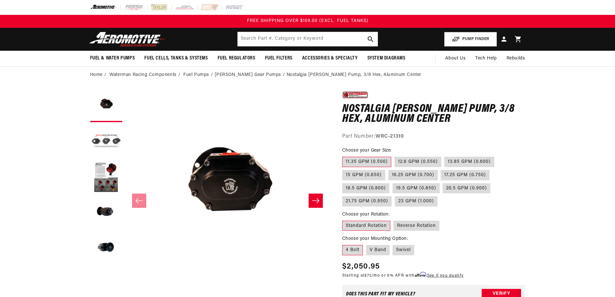 This screenshot has width=615, height=297. Describe the element at coordinates (106, 177) in the screenshot. I see `button: Load image 3 in gallery view` at that location.